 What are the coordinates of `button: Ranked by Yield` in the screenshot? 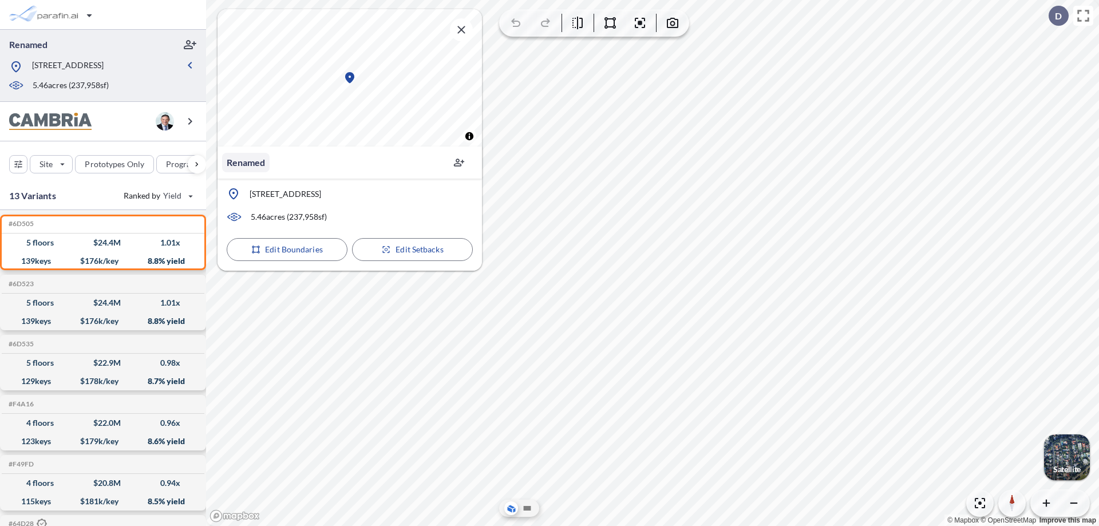 It's located at (157, 196).